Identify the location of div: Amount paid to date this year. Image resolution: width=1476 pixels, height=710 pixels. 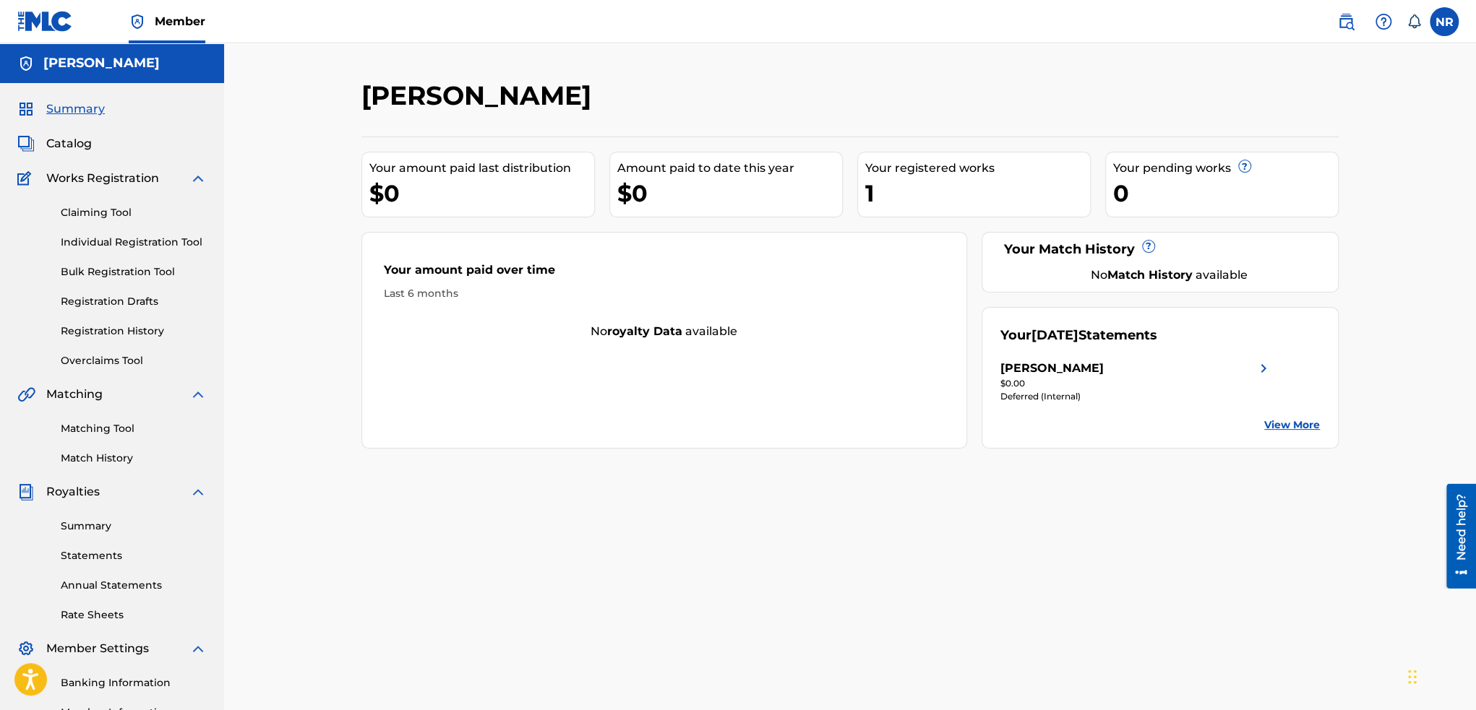
(729, 168).